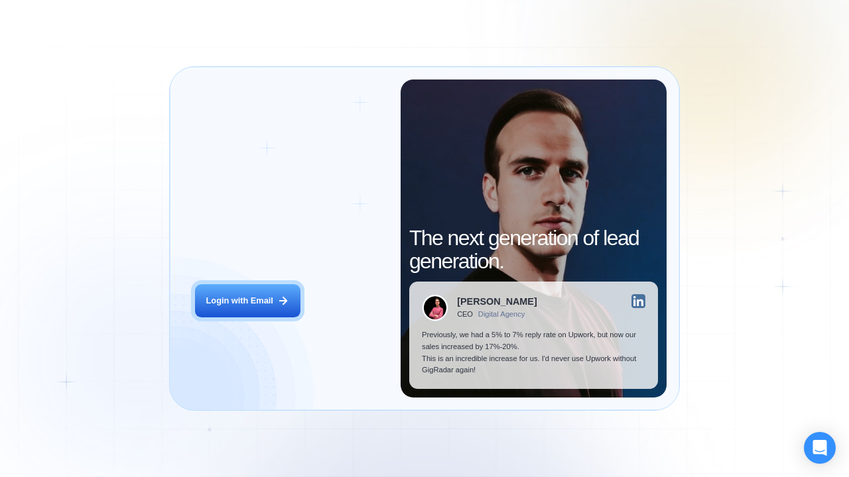 This screenshot has height=477, width=849. What do you see at coordinates (533, 353) in the screenshot?
I see `p: Previously, we had a 5% to 7% reply rate on Upwork, but now our sales increased by 17%-20%. This ...` at bounding box center [533, 353].